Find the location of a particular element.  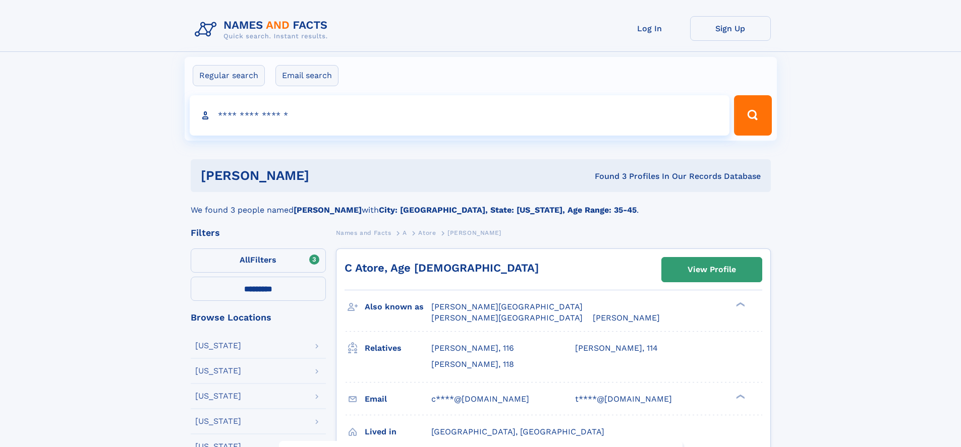

a: View Profile is located at coordinates (712, 270).